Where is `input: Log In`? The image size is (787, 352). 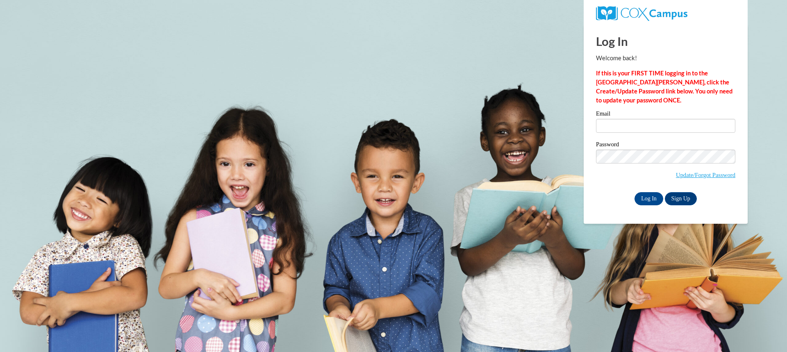
input: Log In is located at coordinates (649, 199).